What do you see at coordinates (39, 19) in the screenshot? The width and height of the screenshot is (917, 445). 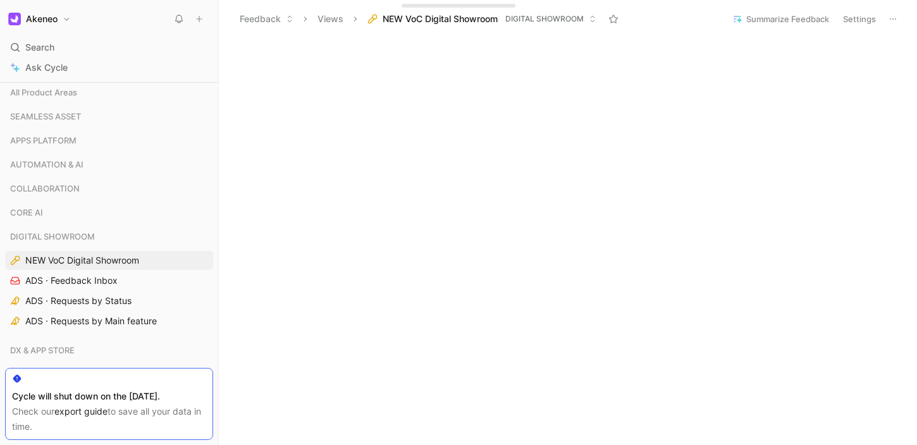 I see `button: AkeneoAkeneo` at bounding box center [39, 19].